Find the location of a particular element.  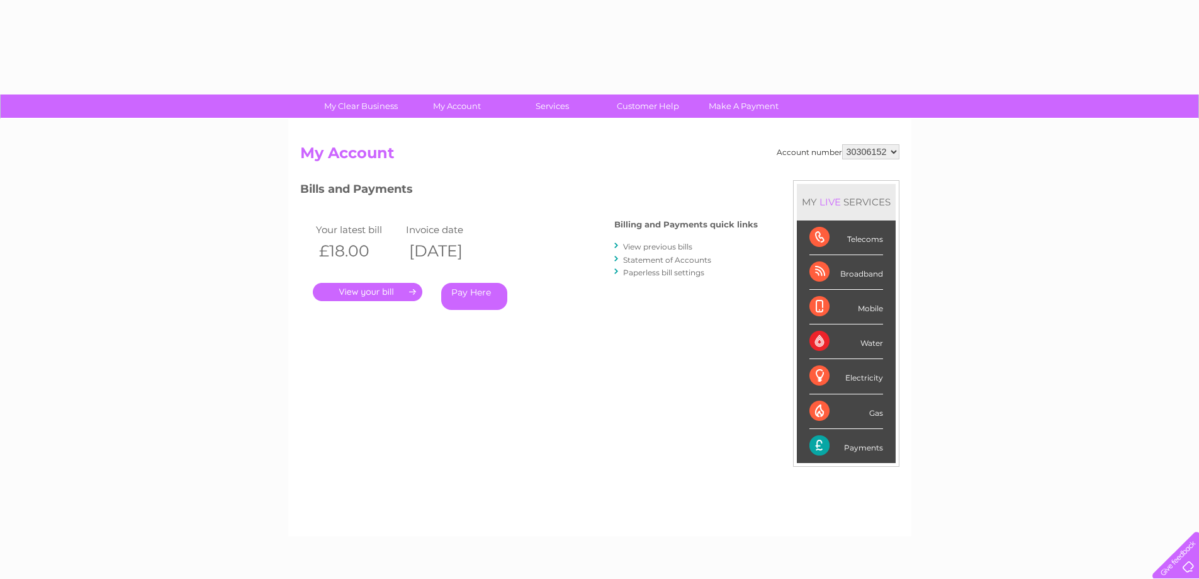

div: MY SERVICES is located at coordinates (846, 201).